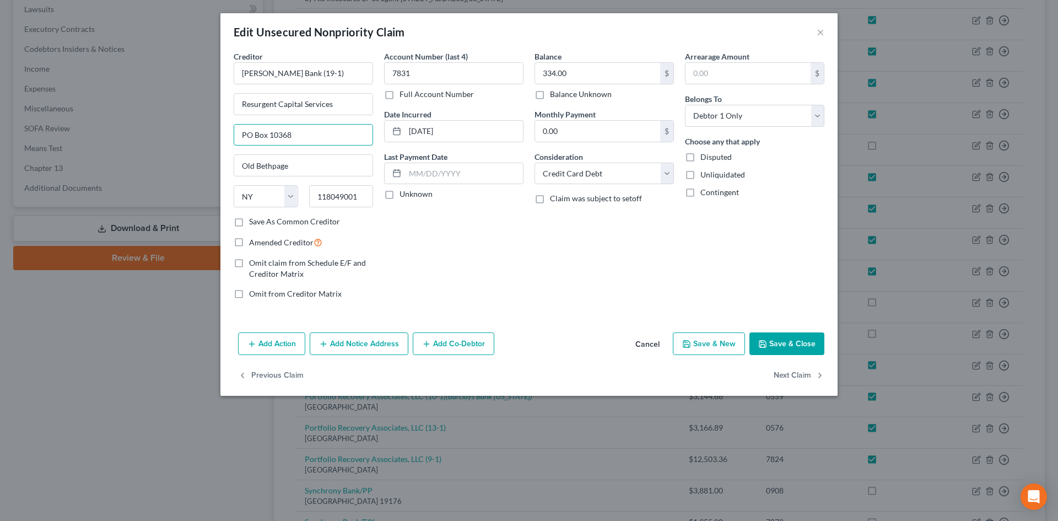 Image resolution: width=1058 pixels, height=521 pixels. Describe the element at coordinates (716, 157) in the screenshot. I see `span: Disputed` at that location.